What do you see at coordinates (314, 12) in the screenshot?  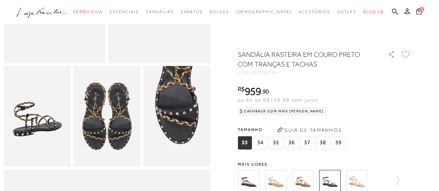 I see `span: Acessórios` at bounding box center [314, 12].